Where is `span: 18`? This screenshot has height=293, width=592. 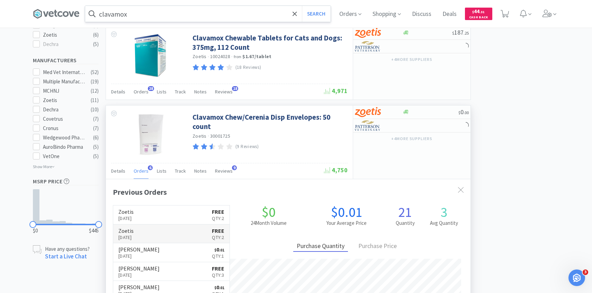 span: 18 is located at coordinates (235, 89).